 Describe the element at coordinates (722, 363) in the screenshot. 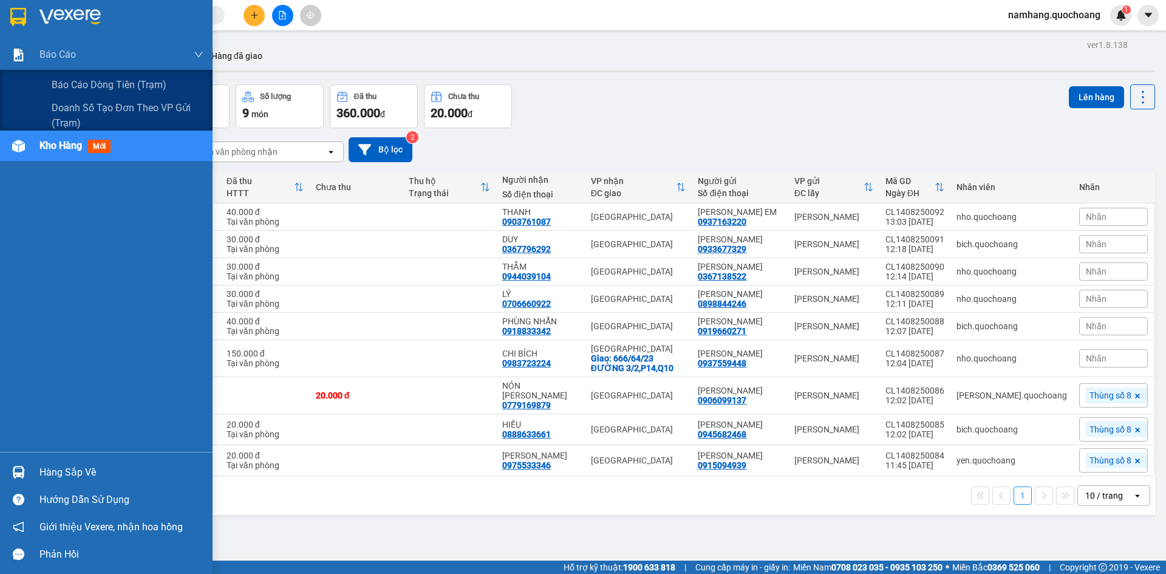

I see `div: 0937559448` at that location.